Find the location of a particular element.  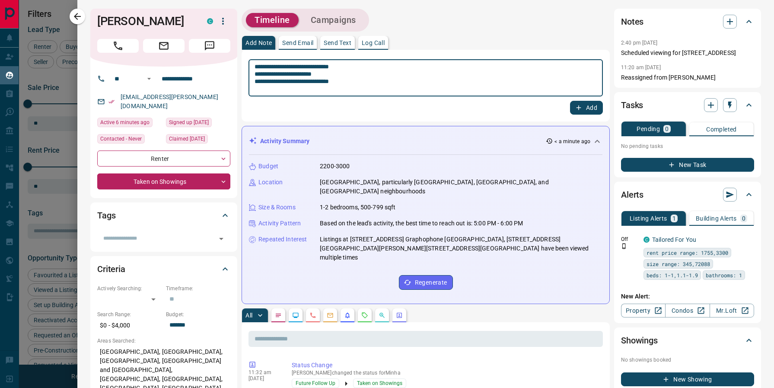

div: Tasks is located at coordinates (687, 105).